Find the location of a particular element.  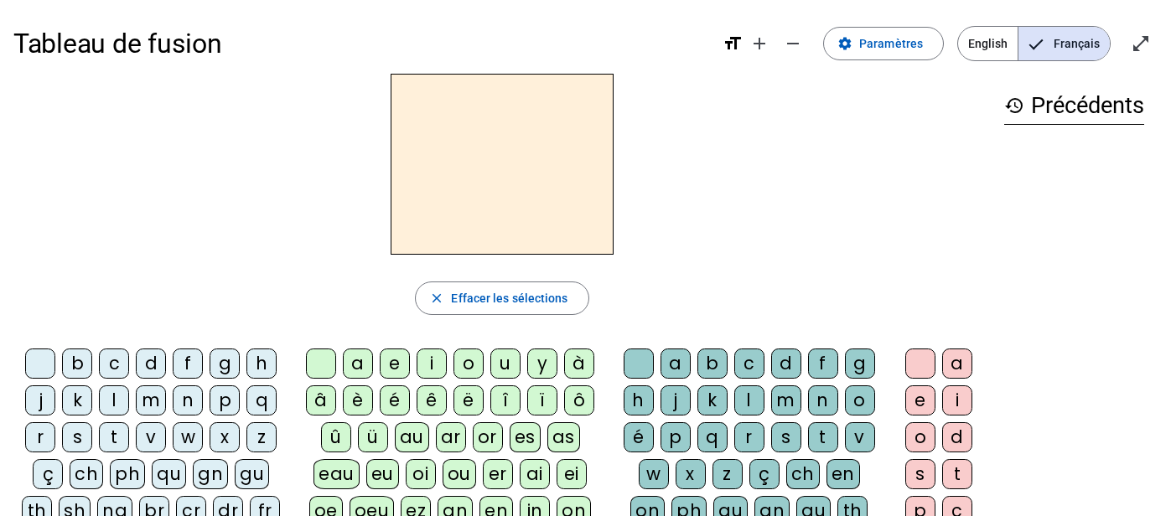

button: Effacer les sélections is located at coordinates (501, 298).